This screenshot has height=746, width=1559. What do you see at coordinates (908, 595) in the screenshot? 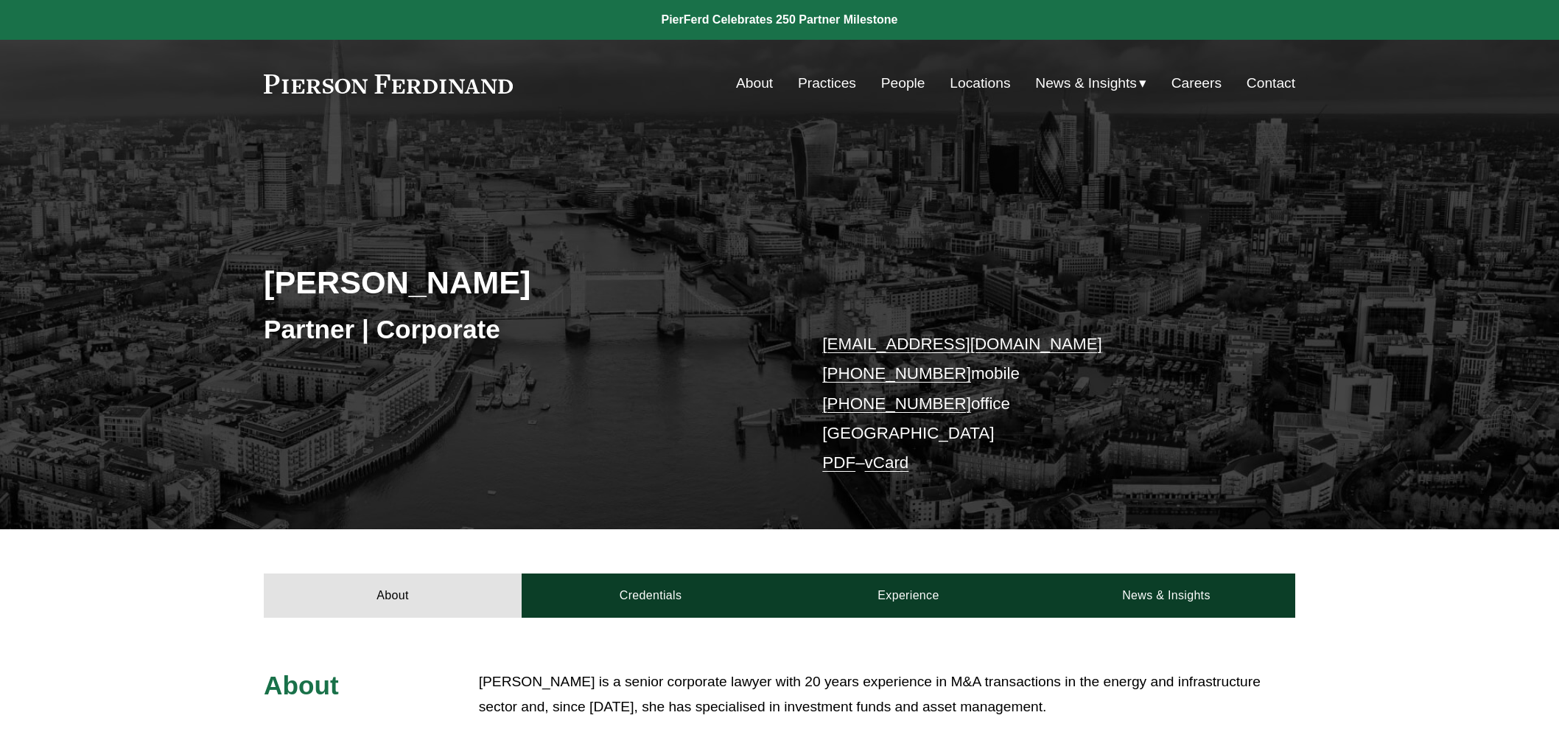
I see `a: Experience` at bounding box center [908, 595].